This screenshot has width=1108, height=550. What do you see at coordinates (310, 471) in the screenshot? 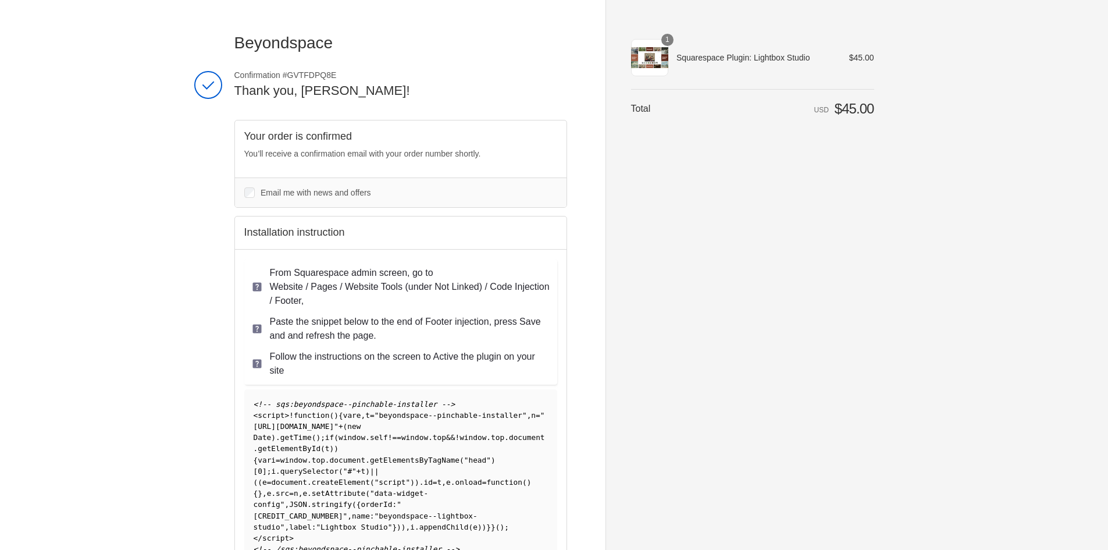
I see `span: querySelector` at bounding box center [310, 471].